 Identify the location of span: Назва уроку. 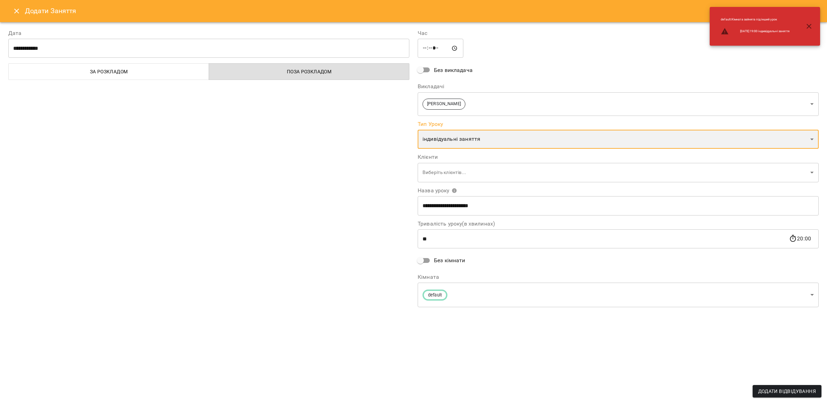
(437, 191).